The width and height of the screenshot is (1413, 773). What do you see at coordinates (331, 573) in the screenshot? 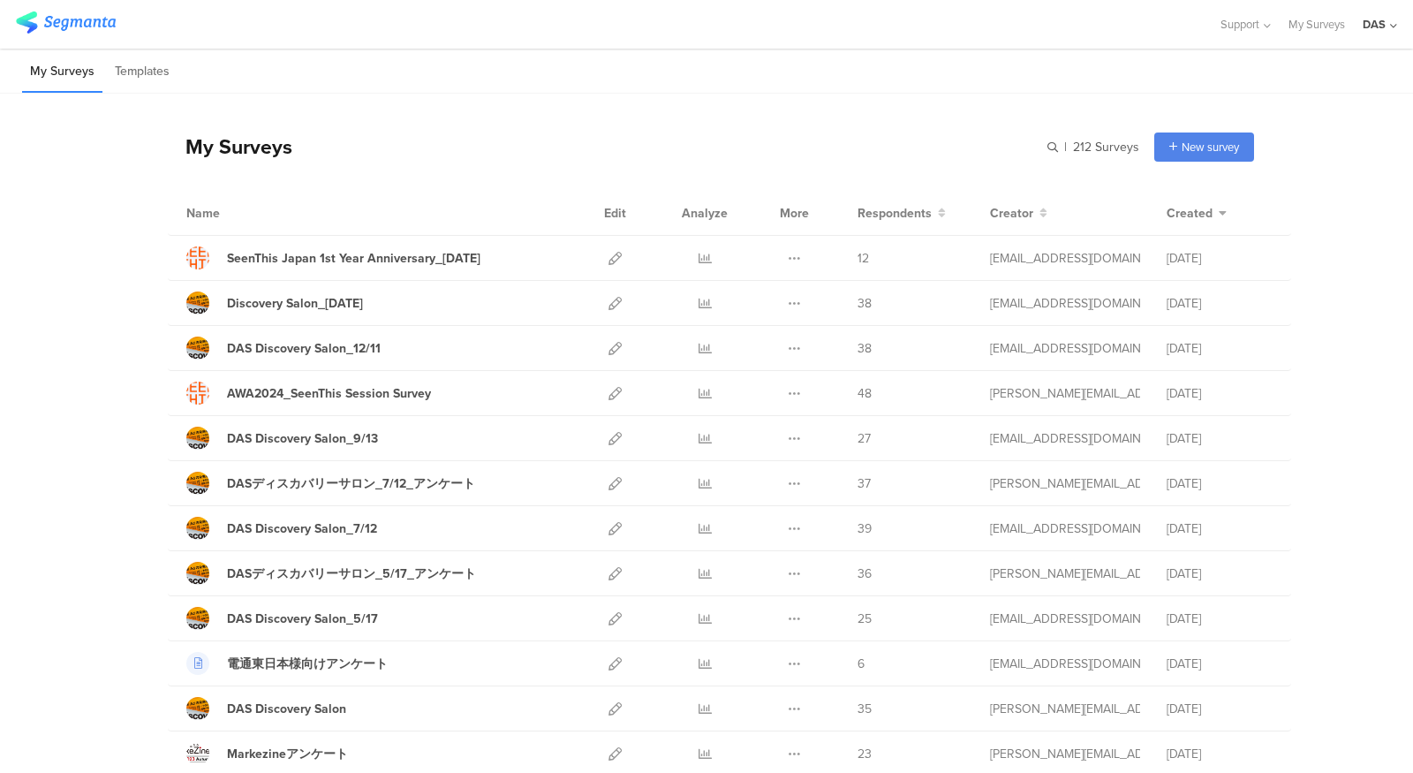
I see `a: DASディスカバリーサロン_5/17_アンケート` at bounding box center [331, 573].